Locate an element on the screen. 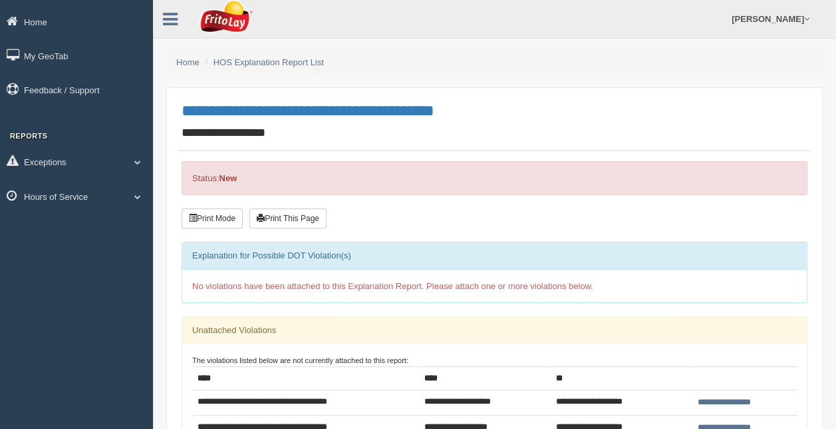 Image resolution: width=836 pixels, height=429 pixels. div: Explanation for Possible DOT Violation(s) is located at coordinates (494, 256).